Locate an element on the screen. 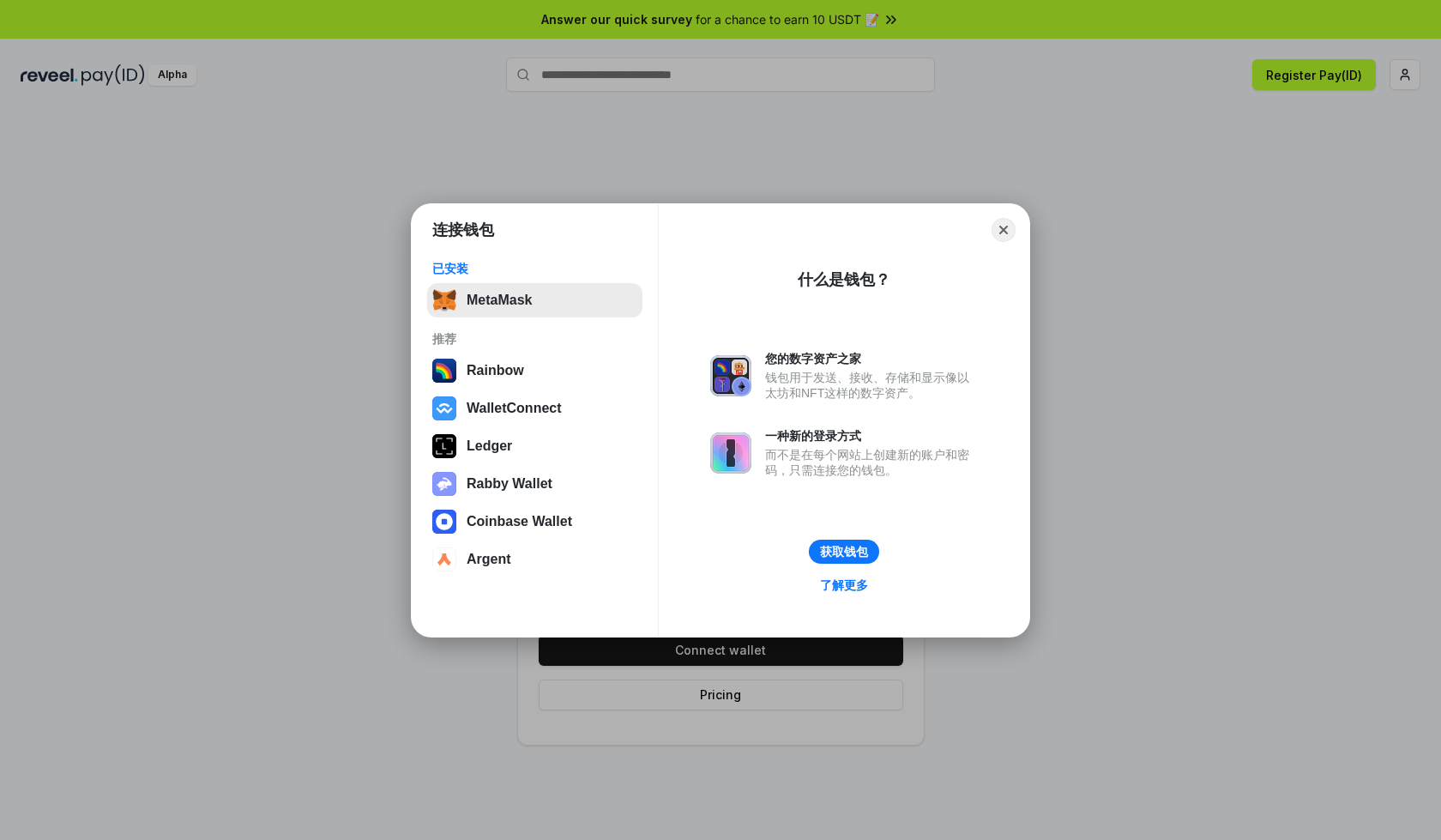 The height and width of the screenshot is (840, 1441). div: 了解更多 is located at coordinates (844, 585).